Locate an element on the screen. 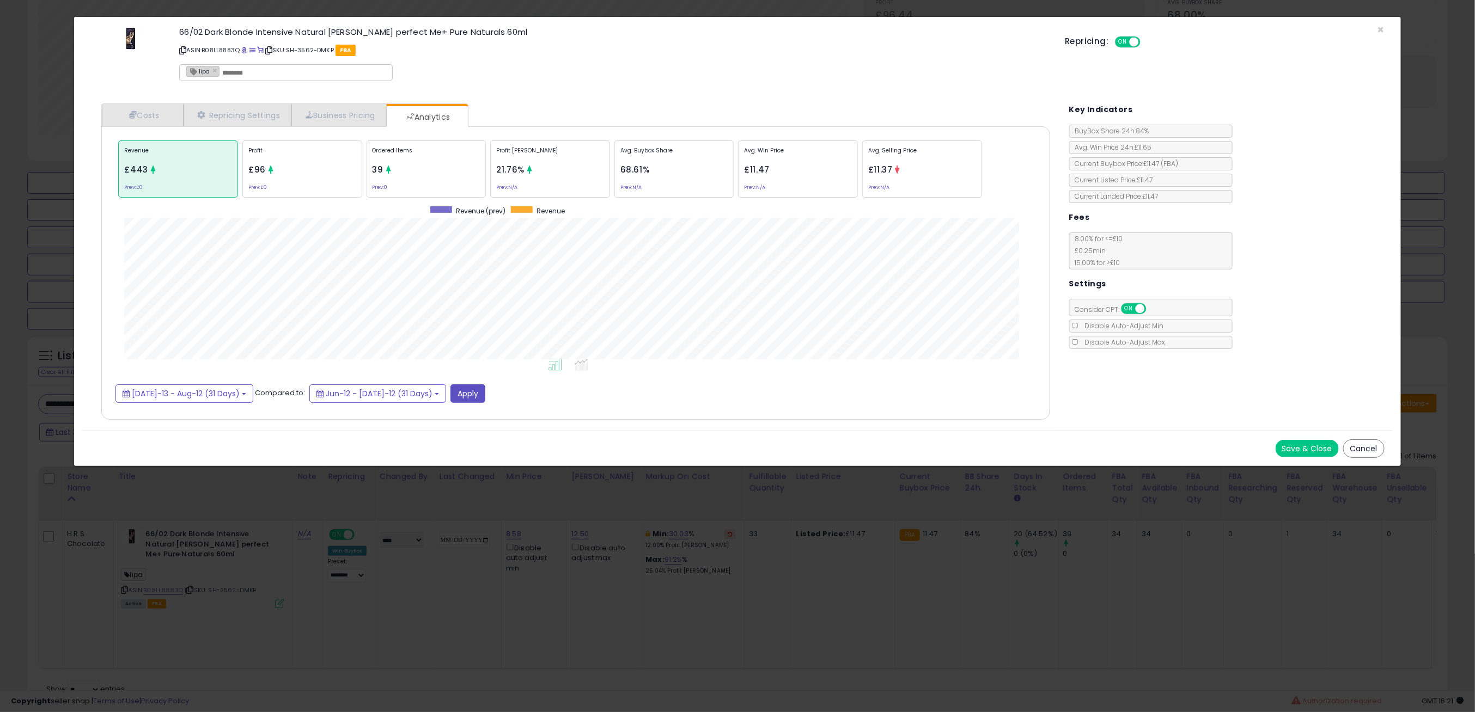 The height and width of the screenshot is (712, 1475). span: 39 is located at coordinates (378, 169).